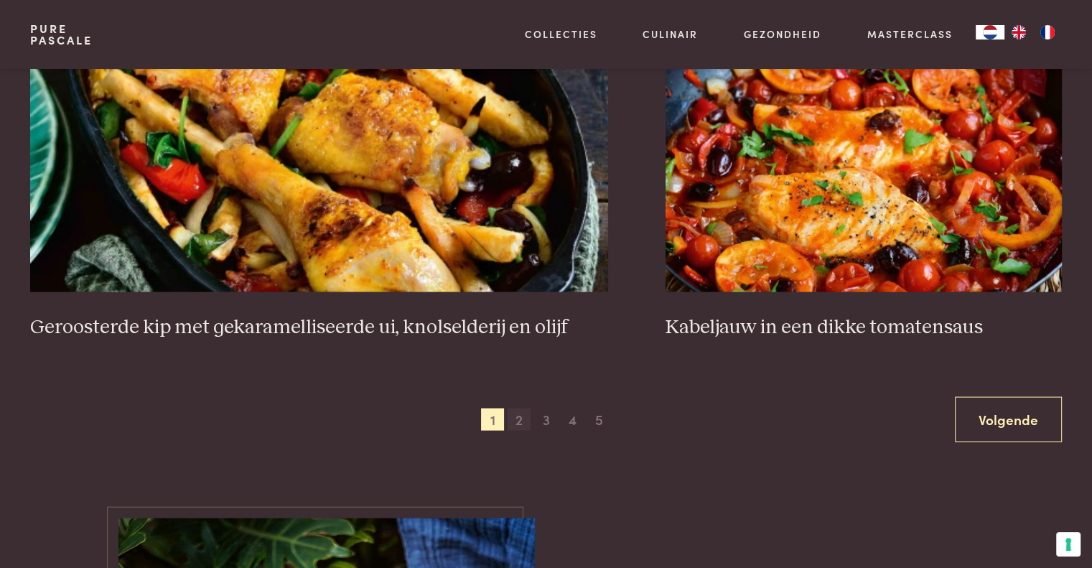 The width and height of the screenshot is (1092, 568). What do you see at coordinates (547, 419) in the screenshot?
I see `span: 3` at bounding box center [547, 419].